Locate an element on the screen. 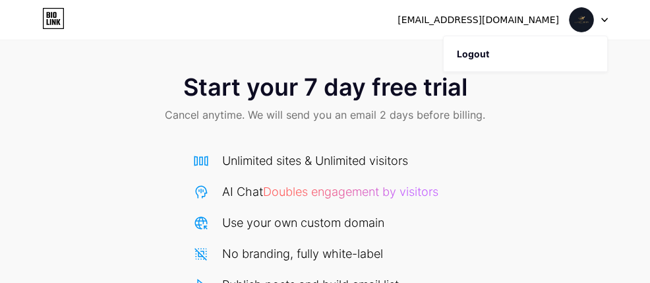  li: Logout is located at coordinates (525, 54).